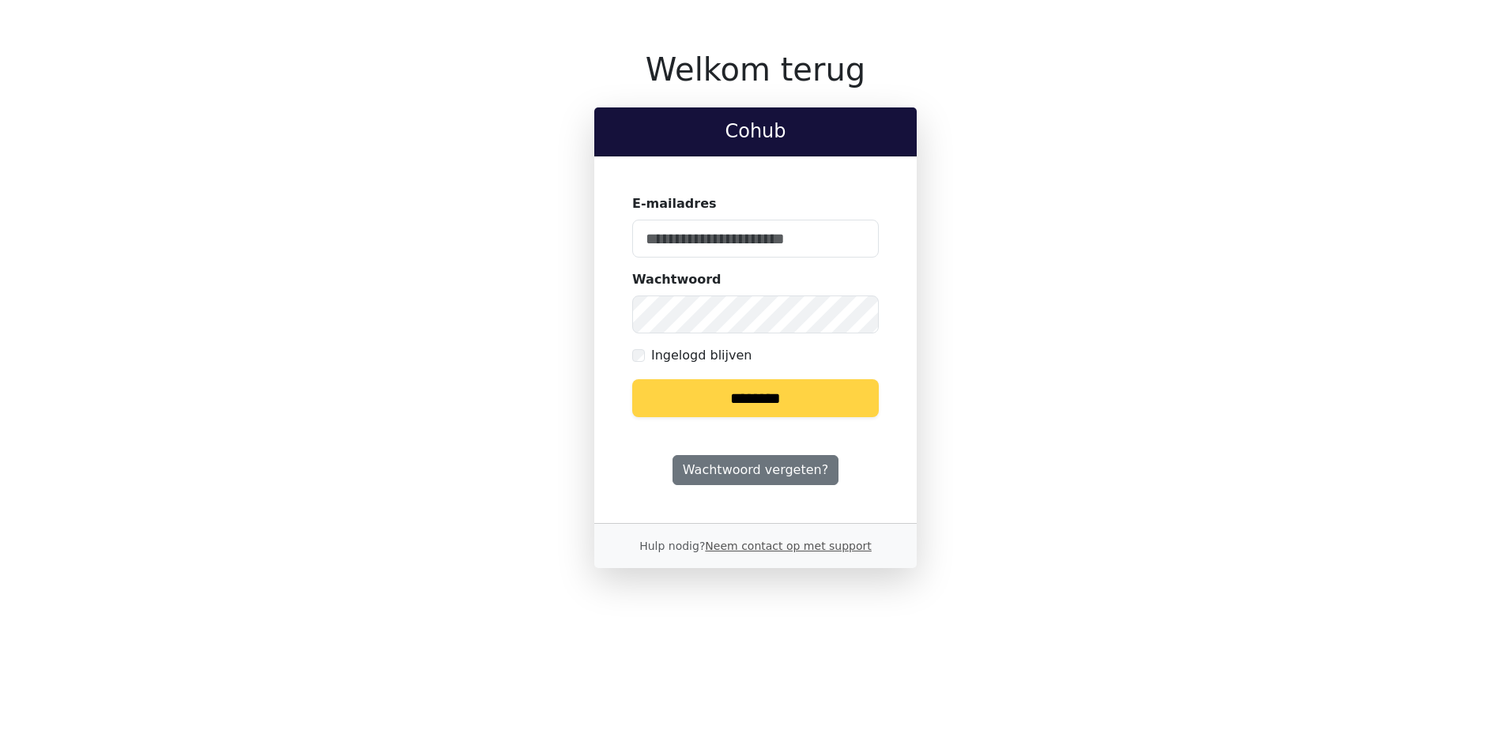 This screenshot has height=730, width=1511. Describe the element at coordinates (674, 204) in the screenshot. I see `label: E-mailadres` at that location.